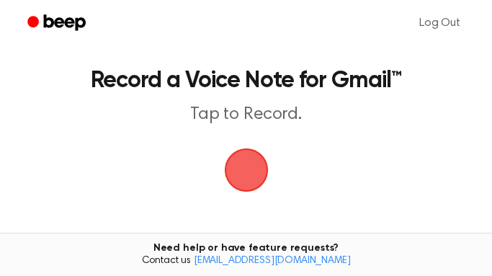 The image size is (492, 276). I want to click on a: Beep, so click(58, 23).